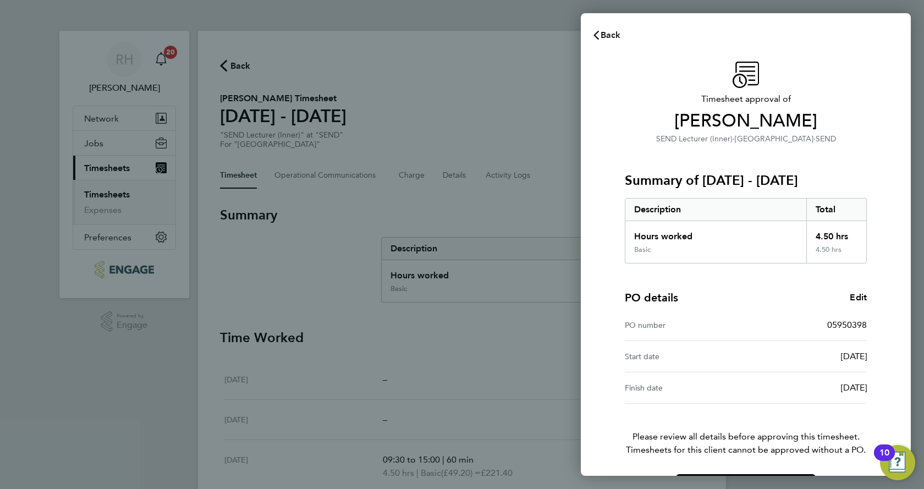  What do you see at coordinates (643, 250) in the screenshot?
I see `div: Basic` at bounding box center [643, 250].